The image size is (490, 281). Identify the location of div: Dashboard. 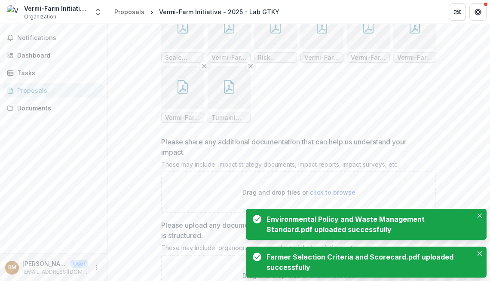
(57, 55).